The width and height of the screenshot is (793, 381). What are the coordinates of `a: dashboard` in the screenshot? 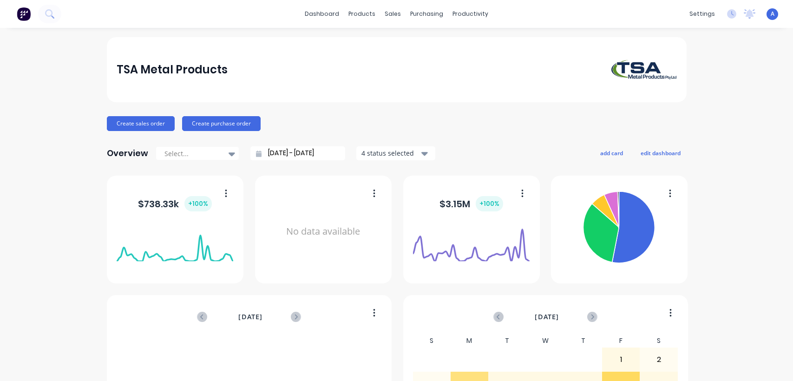 It's located at (322, 14).